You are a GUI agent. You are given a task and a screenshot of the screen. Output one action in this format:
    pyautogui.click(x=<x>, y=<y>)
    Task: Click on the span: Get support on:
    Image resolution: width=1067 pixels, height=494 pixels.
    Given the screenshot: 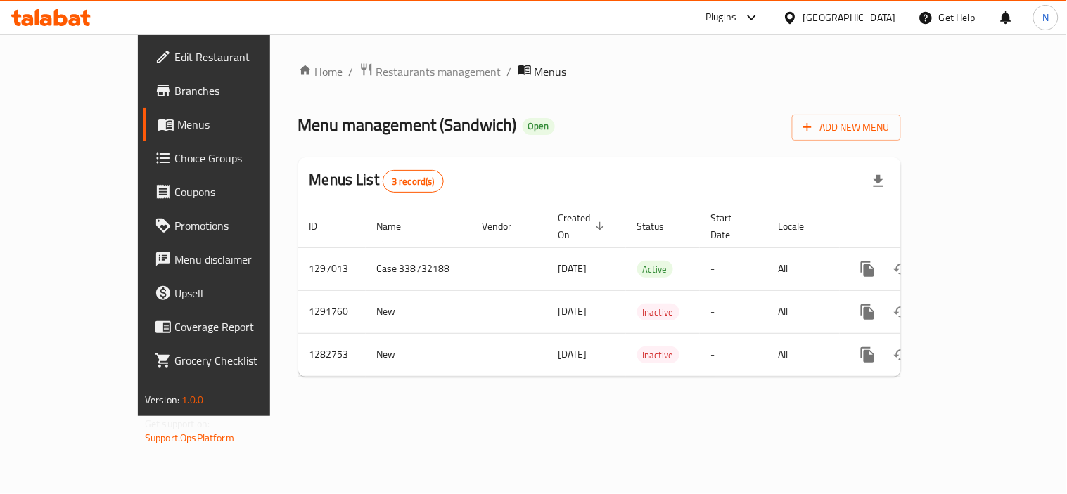 What is the action you would take?
    pyautogui.click(x=177, y=424)
    